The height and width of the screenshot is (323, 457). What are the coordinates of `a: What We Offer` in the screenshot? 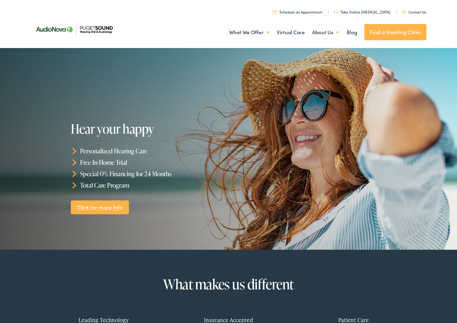 It's located at (249, 32).